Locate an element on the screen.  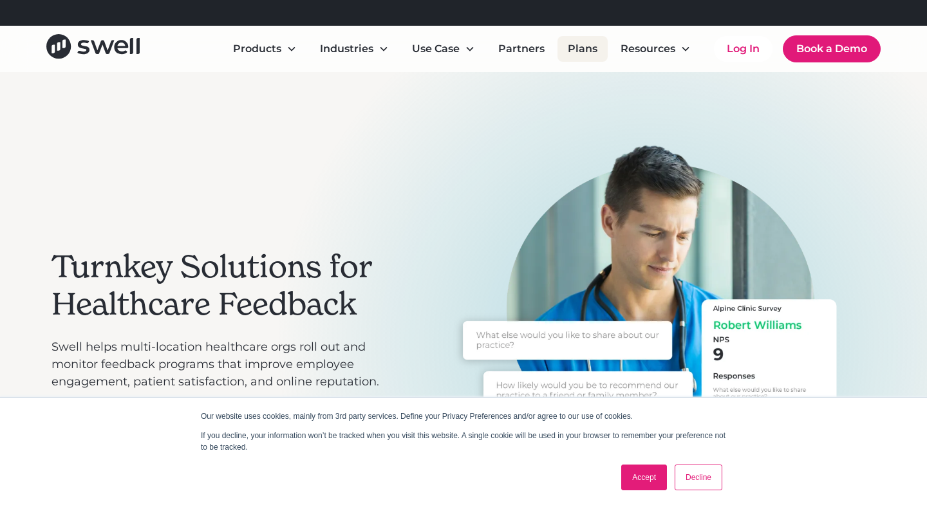
a: Decline is located at coordinates (698, 477).